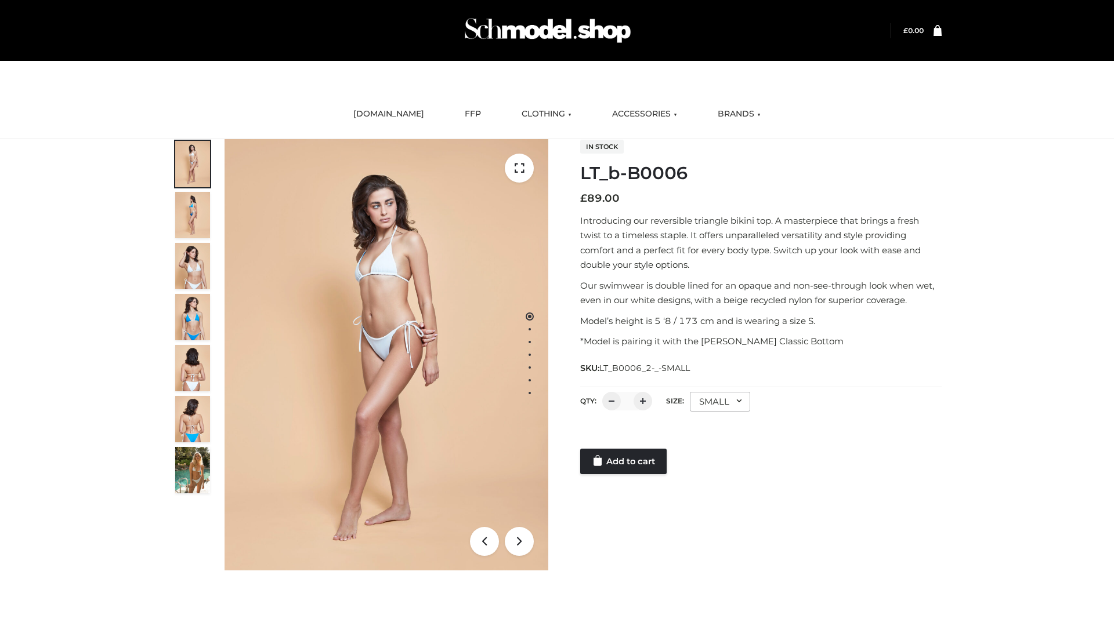  Describe the element at coordinates (193, 368) in the screenshot. I see `img: ArielClassicBikiniTop_CloudNine_AzureSky_OW114ECO_7-scaled.jpg` at that location.